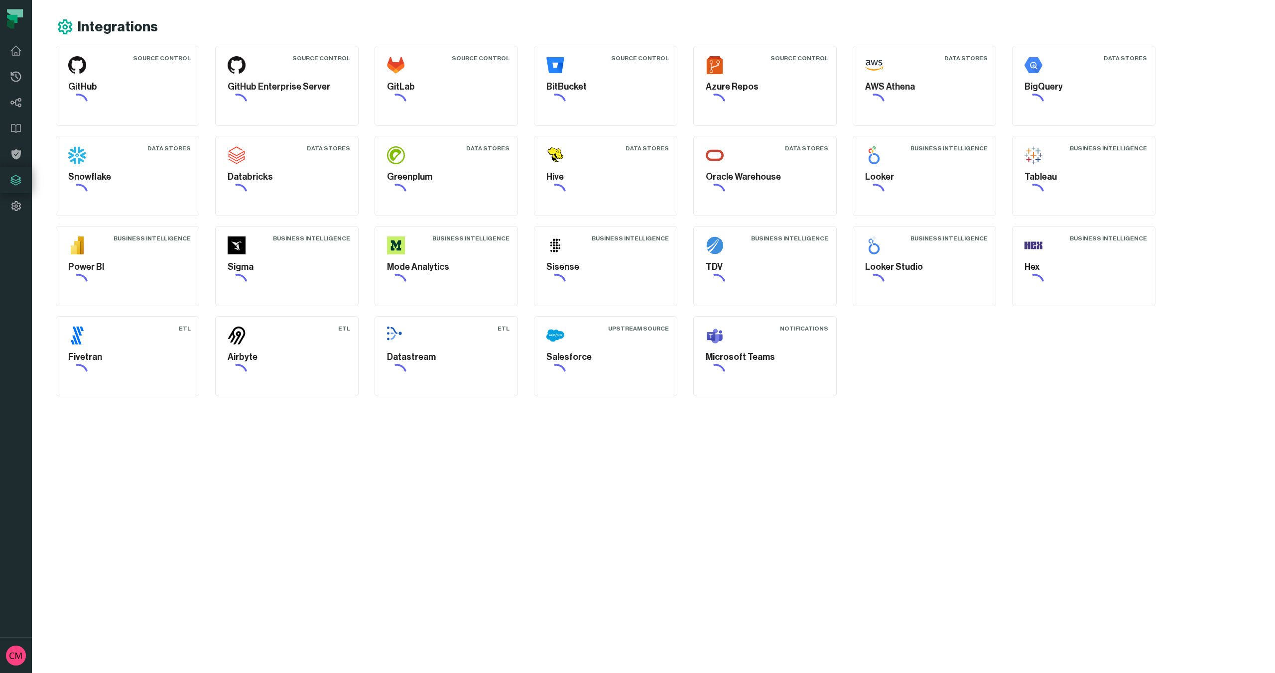 This screenshot has height=673, width=1275. I want to click on h5: Databricks, so click(287, 177).